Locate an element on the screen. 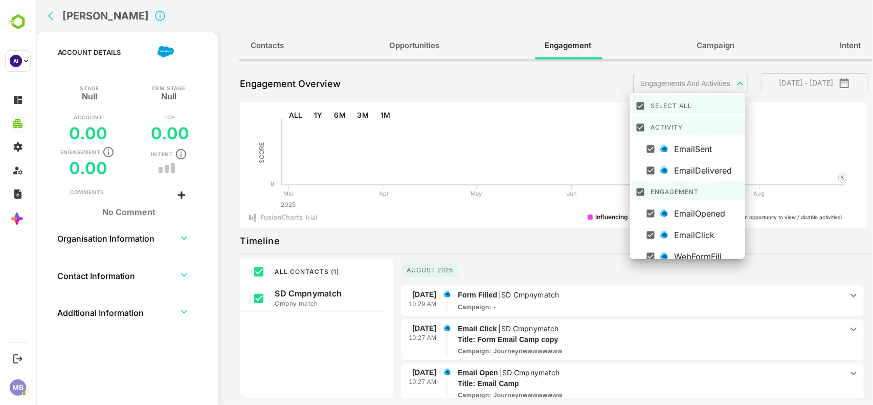 The width and height of the screenshot is (873, 405). div: Engagement is located at coordinates (662, 190).